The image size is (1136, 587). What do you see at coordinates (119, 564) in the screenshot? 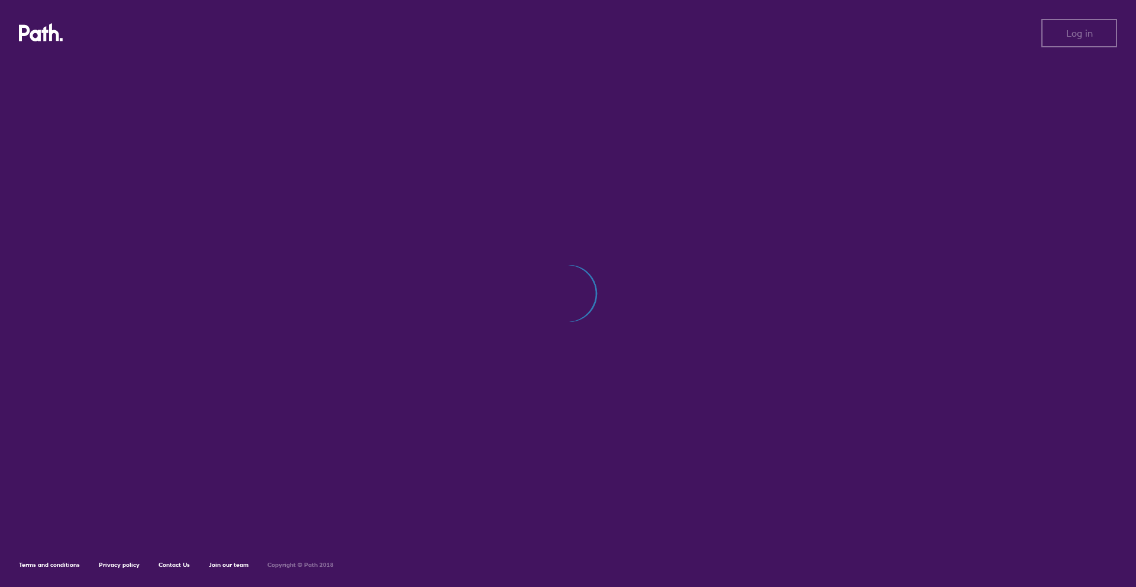
I see `a: Privacy policy` at bounding box center [119, 564].